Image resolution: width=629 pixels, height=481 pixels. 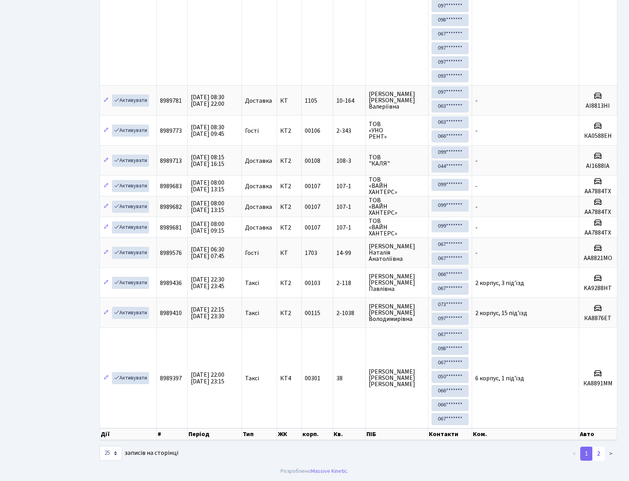 What do you see at coordinates (349, 378) in the screenshot?
I see `span: 38` at bounding box center [349, 378].